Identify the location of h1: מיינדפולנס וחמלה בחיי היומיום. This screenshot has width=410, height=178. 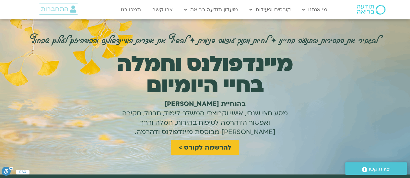
(205, 75).